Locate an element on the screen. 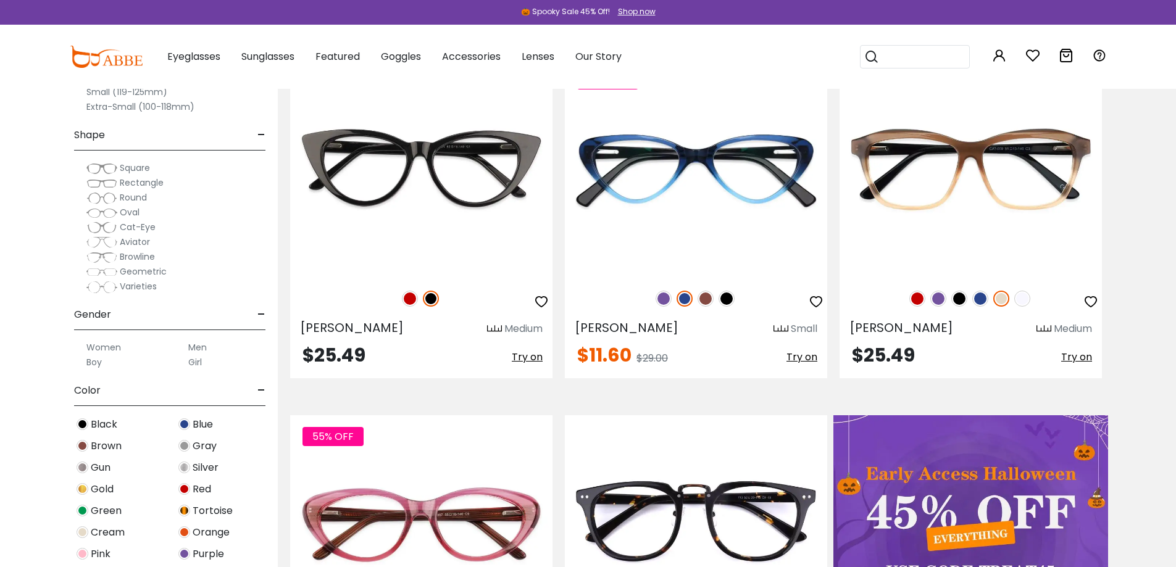  span: Oval is located at coordinates (130, 212).